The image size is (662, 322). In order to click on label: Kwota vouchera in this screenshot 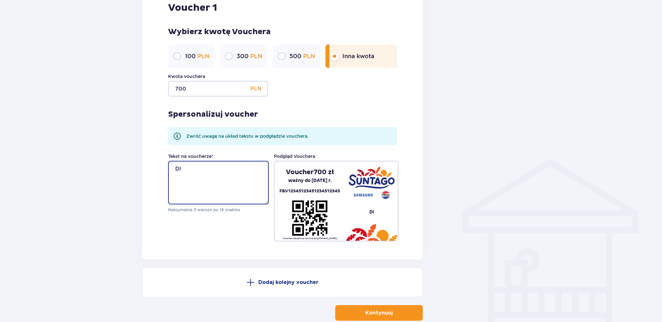, I will do `click(187, 76)`.